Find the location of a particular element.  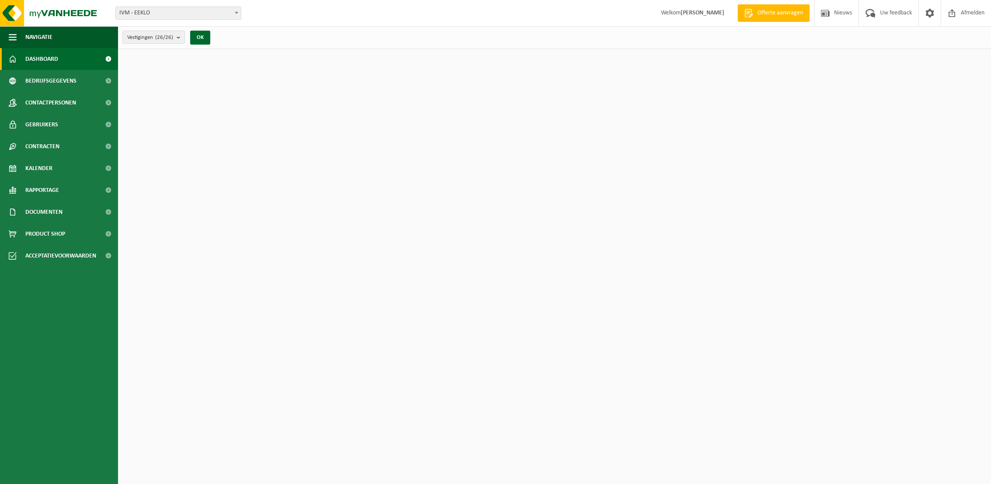

span: Product Shop is located at coordinates (45, 234).